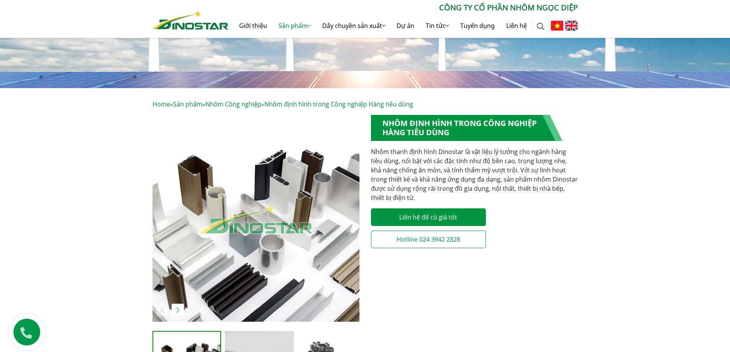  What do you see at coordinates (429, 217) in the screenshot?
I see `a: Liên hệ để có giá tốt` at bounding box center [429, 217].